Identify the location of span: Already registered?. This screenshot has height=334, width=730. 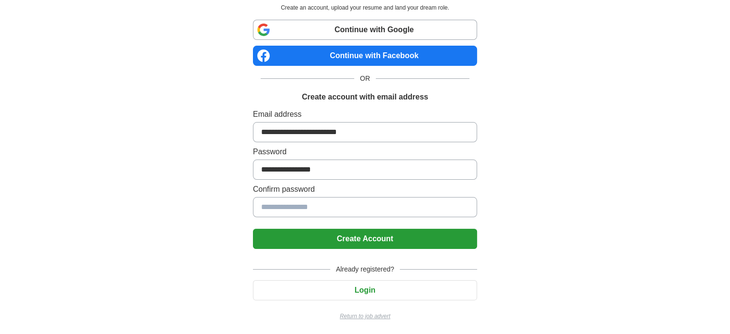
(365, 269).